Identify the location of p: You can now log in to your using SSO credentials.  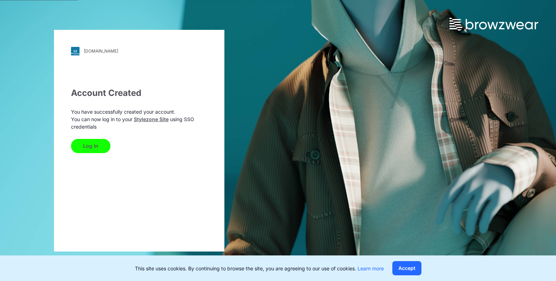
(139, 123).